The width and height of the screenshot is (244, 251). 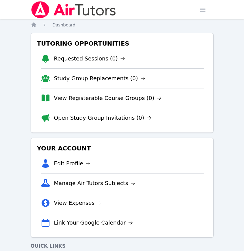 What do you see at coordinates (74, 10) in the screenshot?
I see `img: Air Tutors` at bounding box center [74, 10].